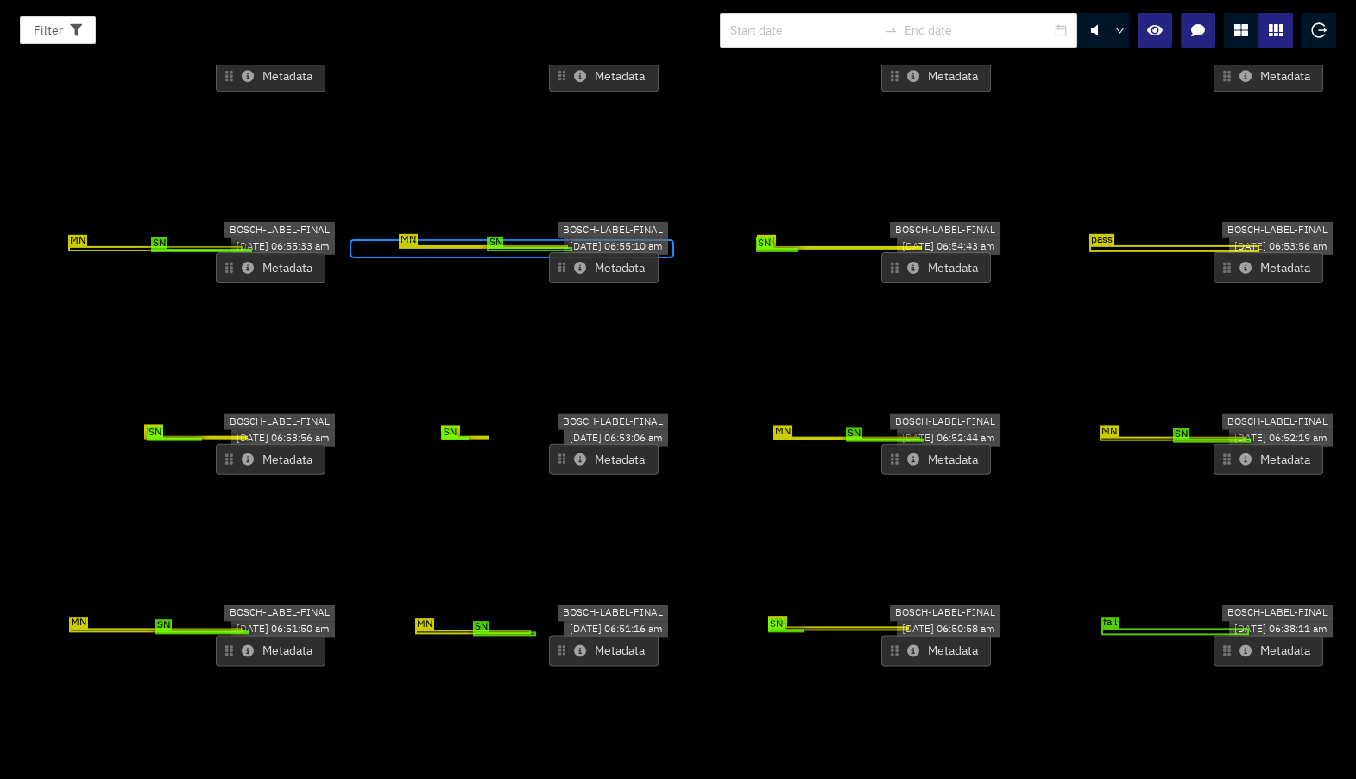  Describe the element at coordinates (891, 30) in the screenshot. I see `span: swap-right` at that location.